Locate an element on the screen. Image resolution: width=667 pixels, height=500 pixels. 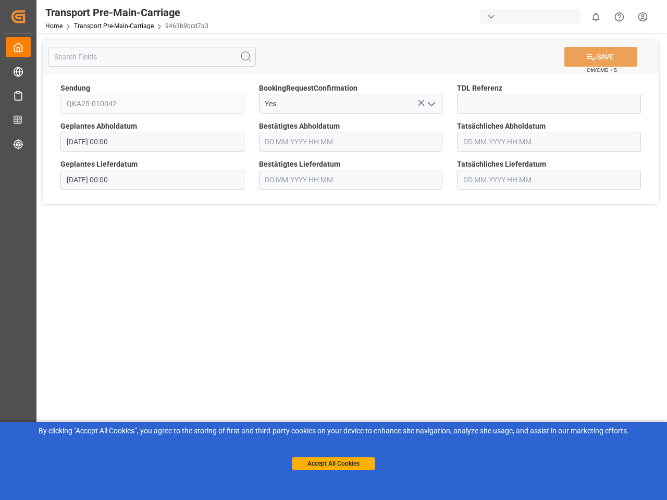
button: open menu is located at coordinates (431, 104).